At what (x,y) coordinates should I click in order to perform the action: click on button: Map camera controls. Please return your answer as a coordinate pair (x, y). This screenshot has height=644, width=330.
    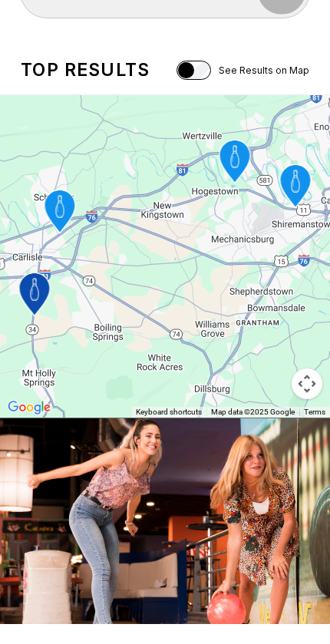
    Looking at the image, I should click on (307, 384).